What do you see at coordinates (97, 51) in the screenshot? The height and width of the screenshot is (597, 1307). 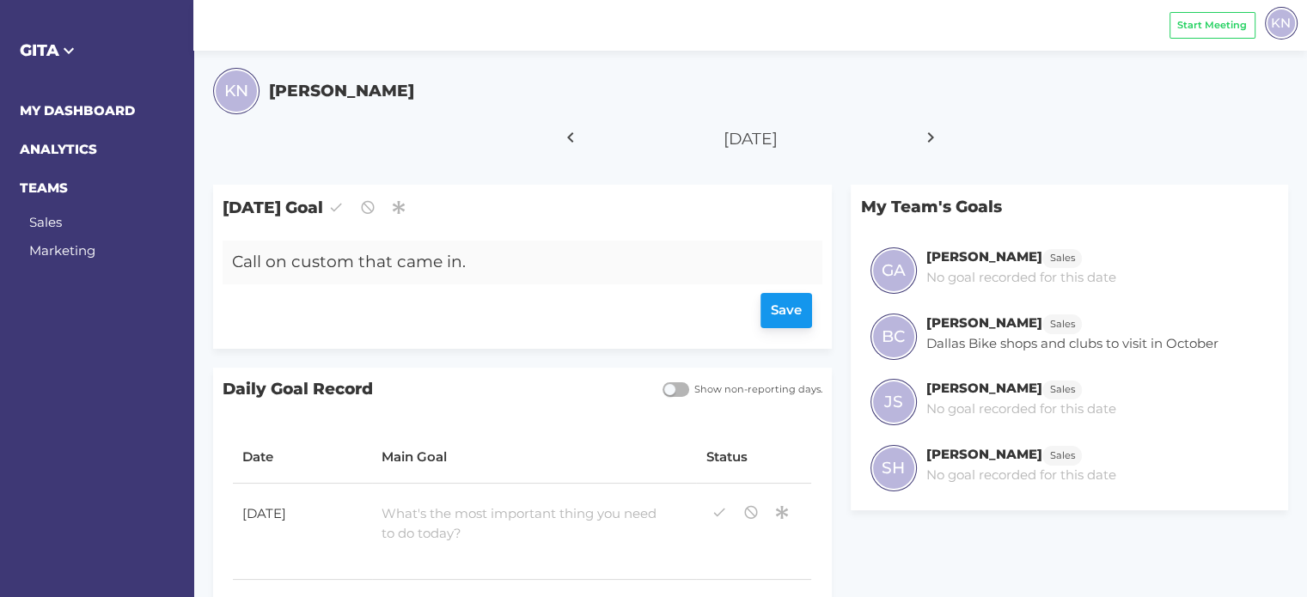 I see `h5: GITA` at bounding box center [97, 51].